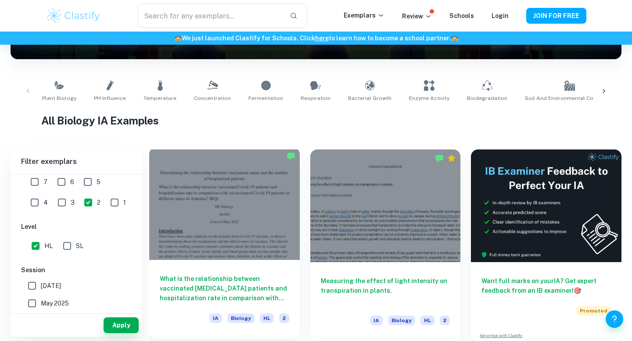 This screenshot has height=341, width=632. I want to click on h1: All Biology IA Examples, so click(316, 121).